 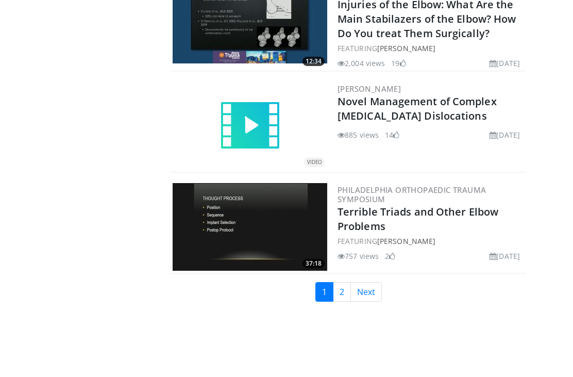 What do you see at coordinates (358, 134) in the screenshot?
I see `li: 885 views` at bounding box center [358, 134].